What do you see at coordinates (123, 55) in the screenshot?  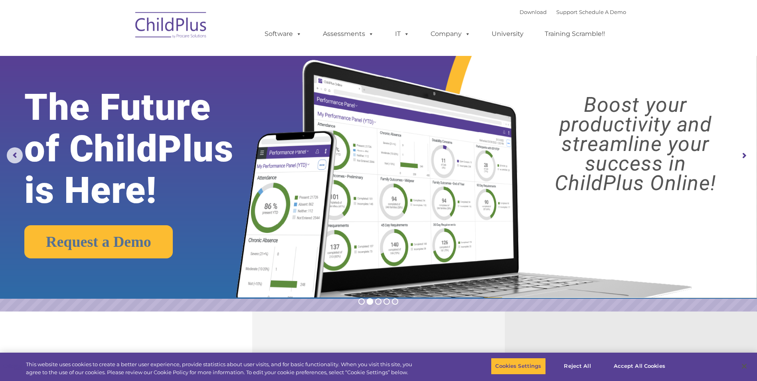 I see `span: Last name` at bounding box center [123, 55].